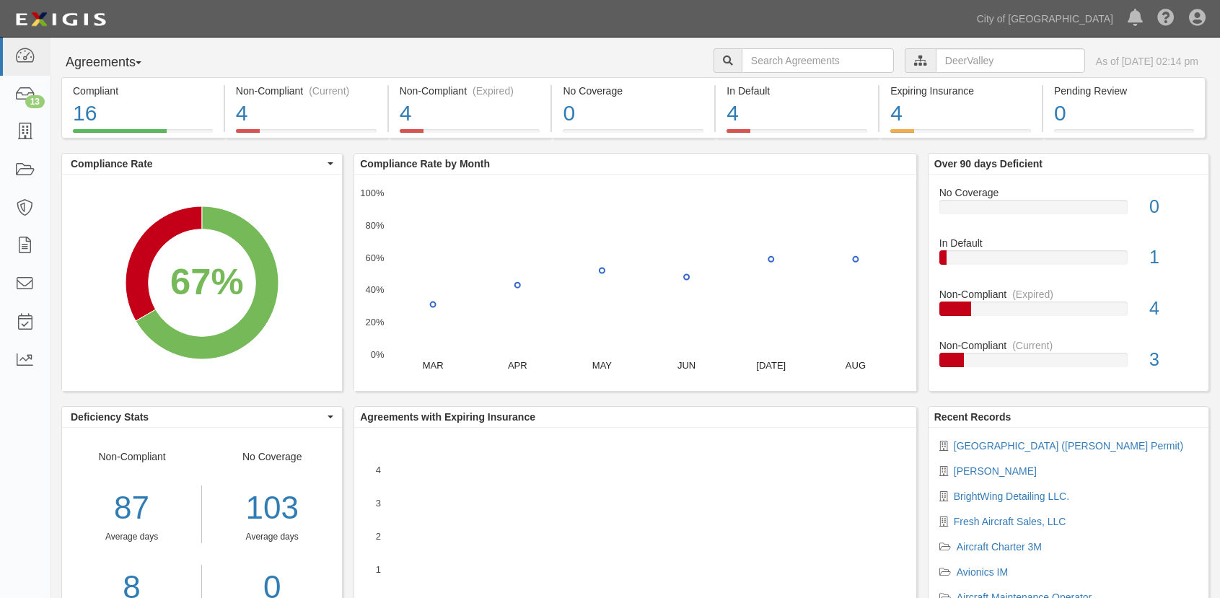 This screenshot has height=598, width=1220. Describe the element at coordinates (818, 61) in the screenshot. I see `input: Search Agreements` at that location.